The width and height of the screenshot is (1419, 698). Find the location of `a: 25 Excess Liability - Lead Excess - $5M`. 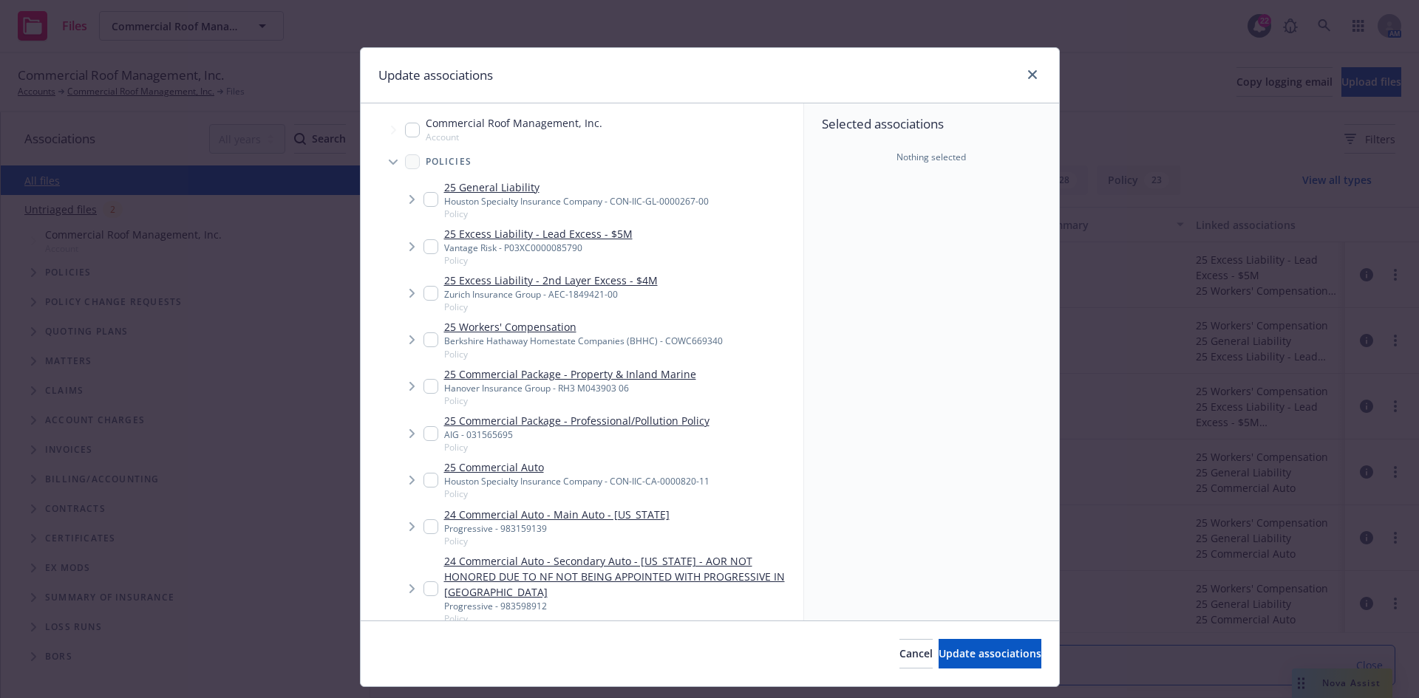

a: 25 Excess Liability - Lead Excess - $5M is located at coordinates (538, 233).